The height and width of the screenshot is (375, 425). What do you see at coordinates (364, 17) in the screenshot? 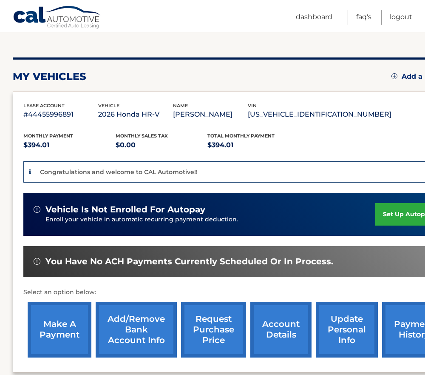
I see `a: FAQ's` at bounding box center [364, 17].